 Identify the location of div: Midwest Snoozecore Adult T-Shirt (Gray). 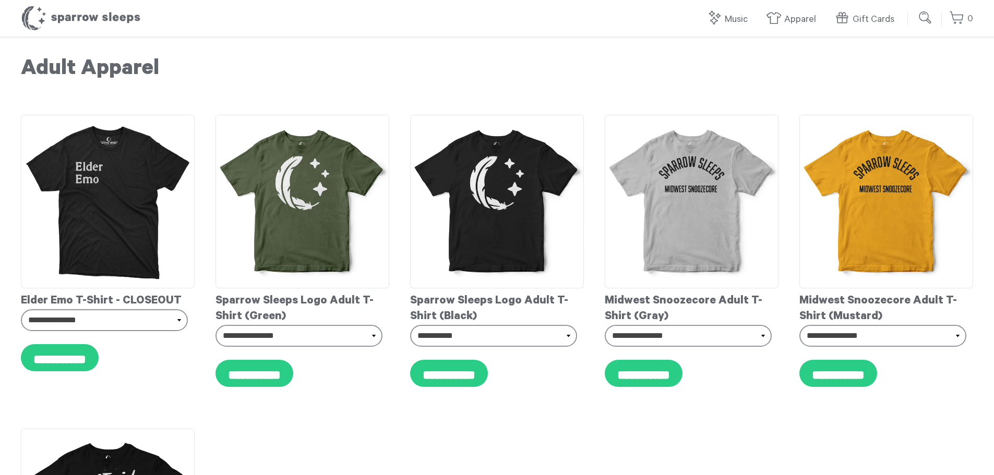
(691, 307).